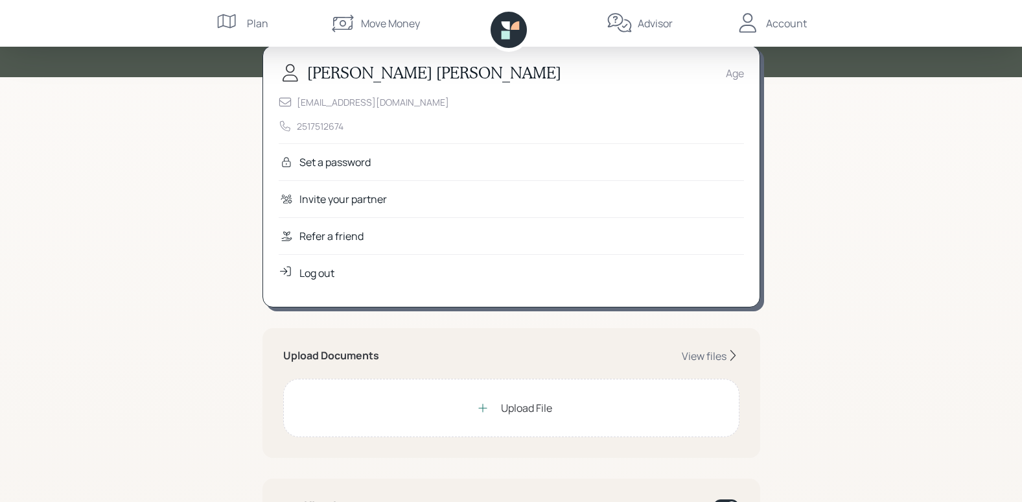  I want to click on div: Account, so click(786, 23).